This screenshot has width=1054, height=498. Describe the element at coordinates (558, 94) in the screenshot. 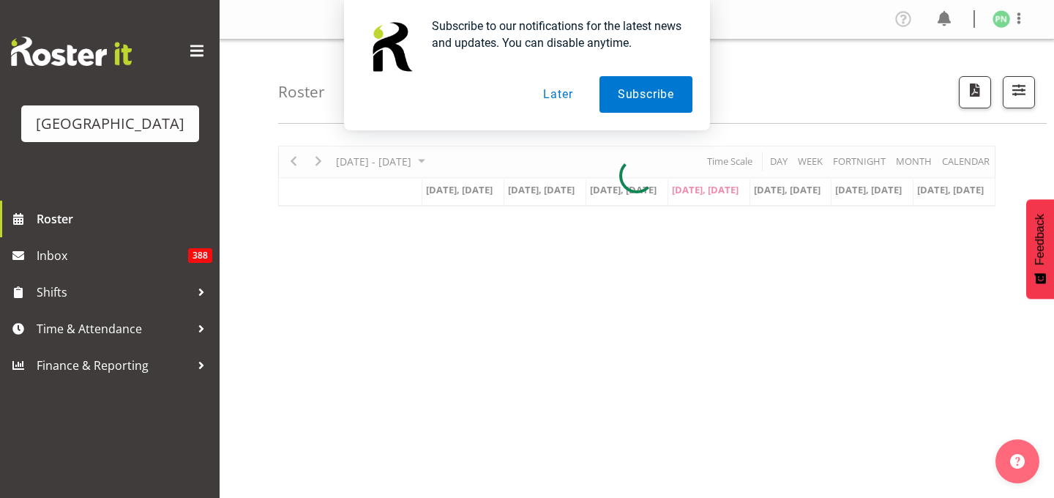

I see `button: Later` at that location.